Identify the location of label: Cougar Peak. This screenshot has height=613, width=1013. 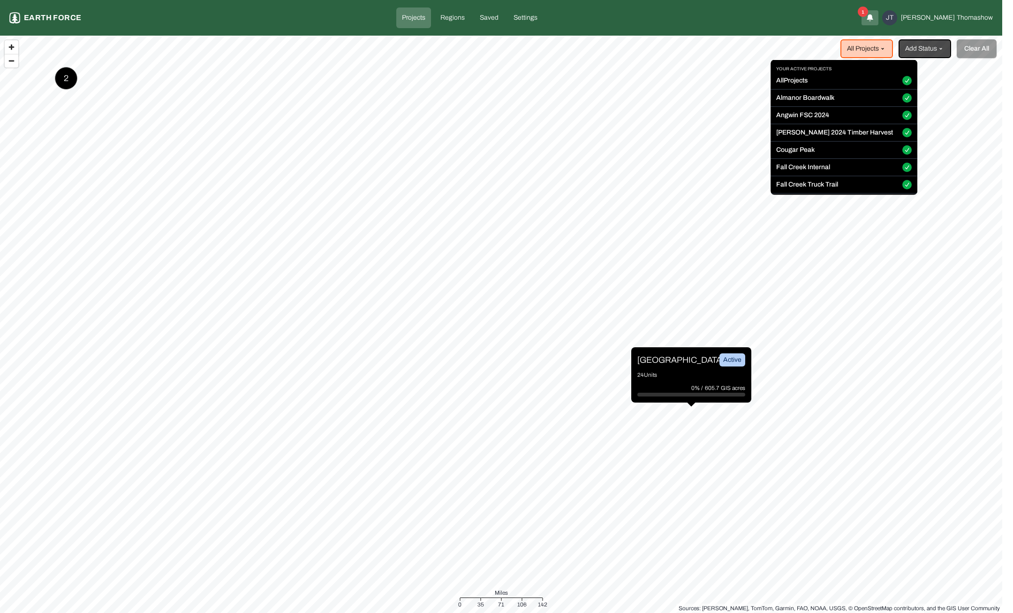
(795, 150).